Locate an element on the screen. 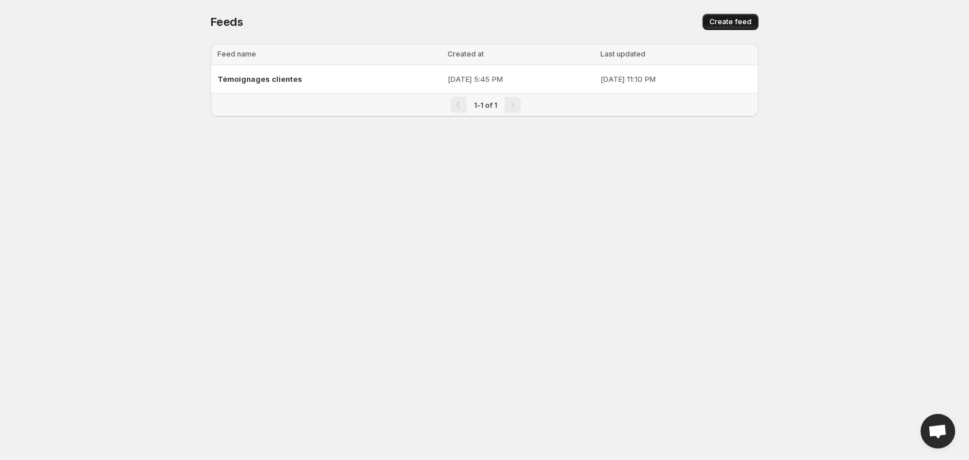  span: Created at is located at coordinates (466, 54).